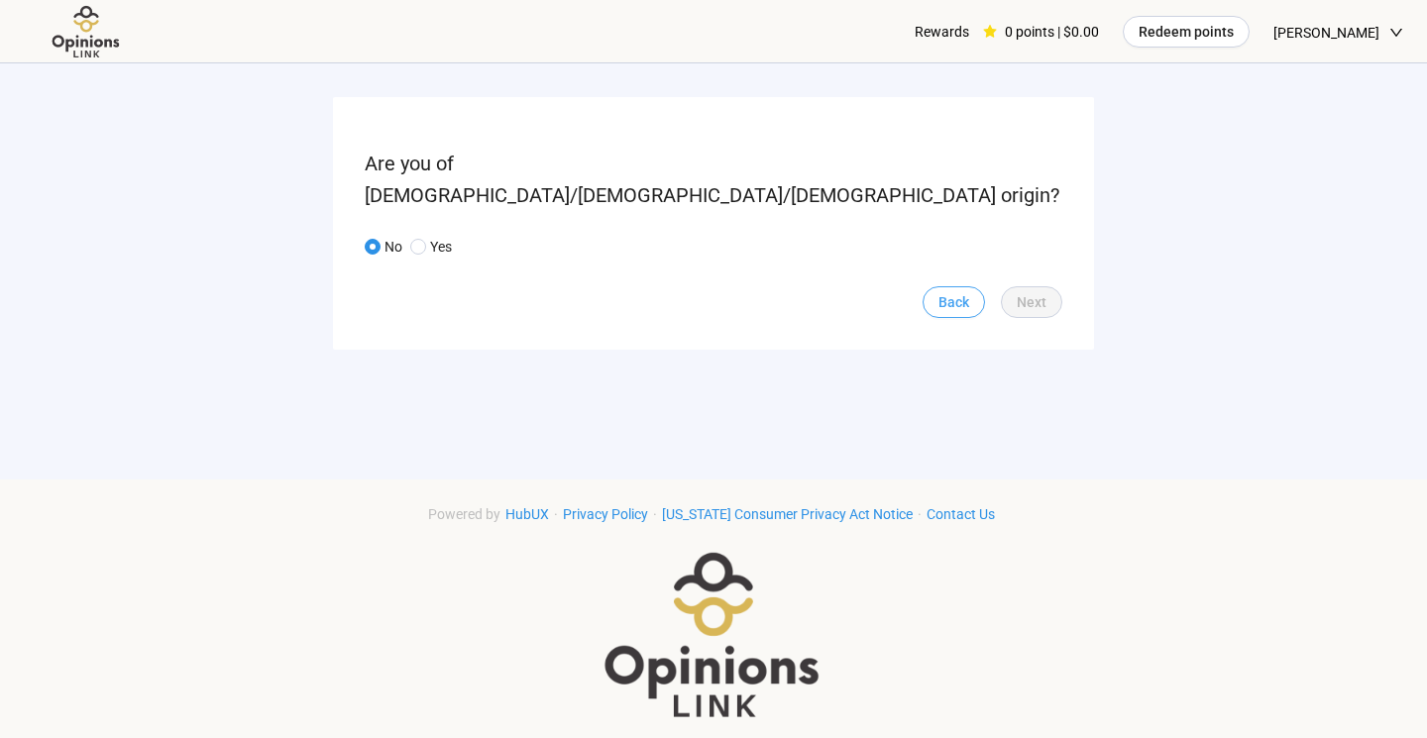 The image size is (1427, 738). I want to click on span: Powered by, so click(464, 514).